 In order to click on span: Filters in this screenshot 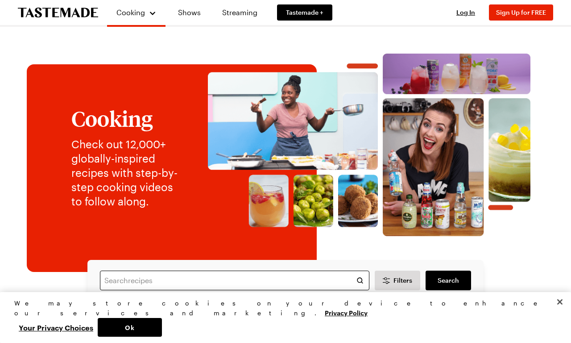, I will do `click(403, 280)`.